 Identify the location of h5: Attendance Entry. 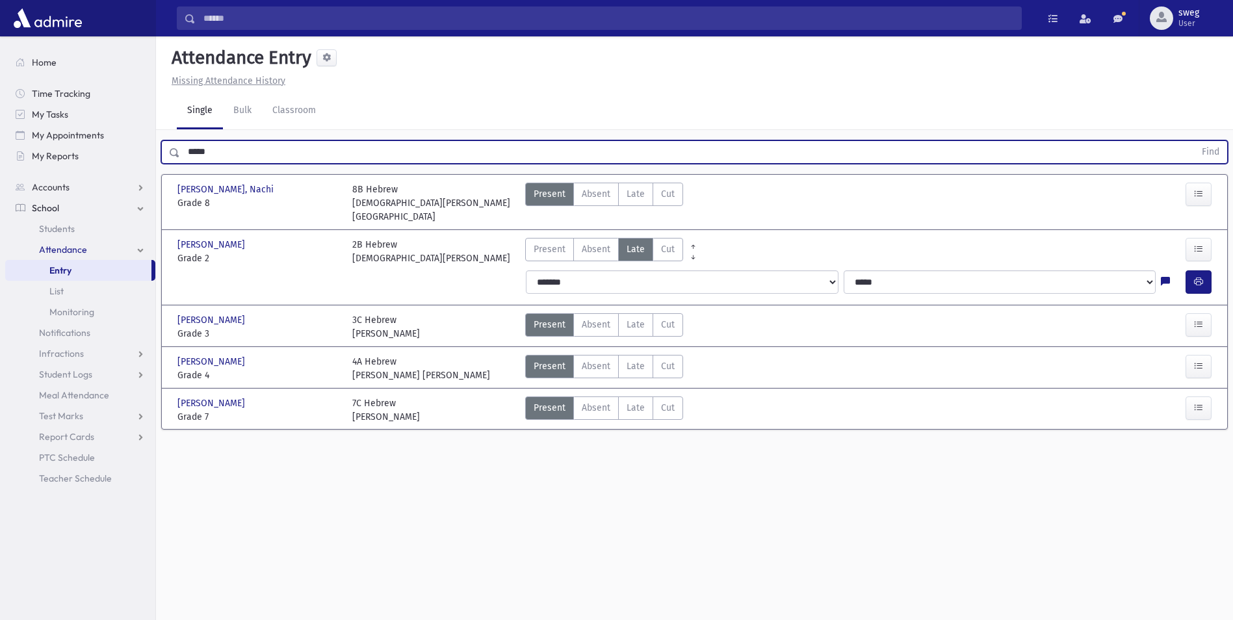
(238, 58).